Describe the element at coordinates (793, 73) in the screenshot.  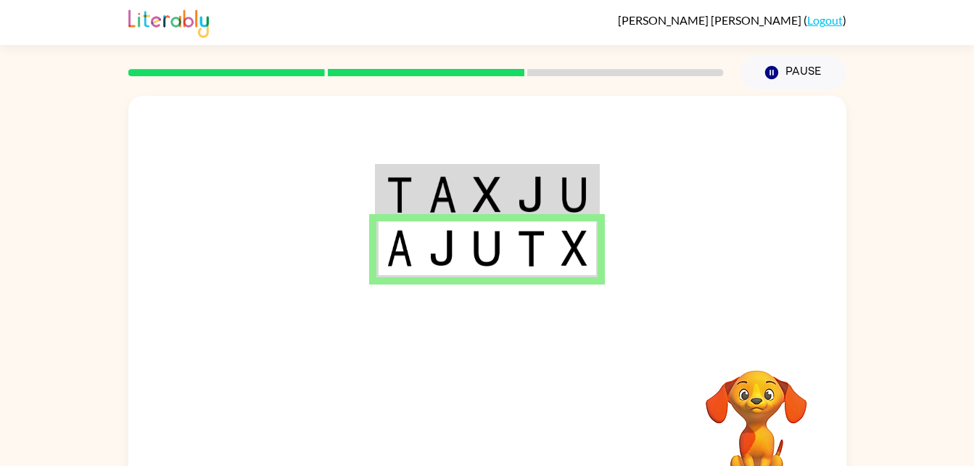
I see `button: Pause` at that location.